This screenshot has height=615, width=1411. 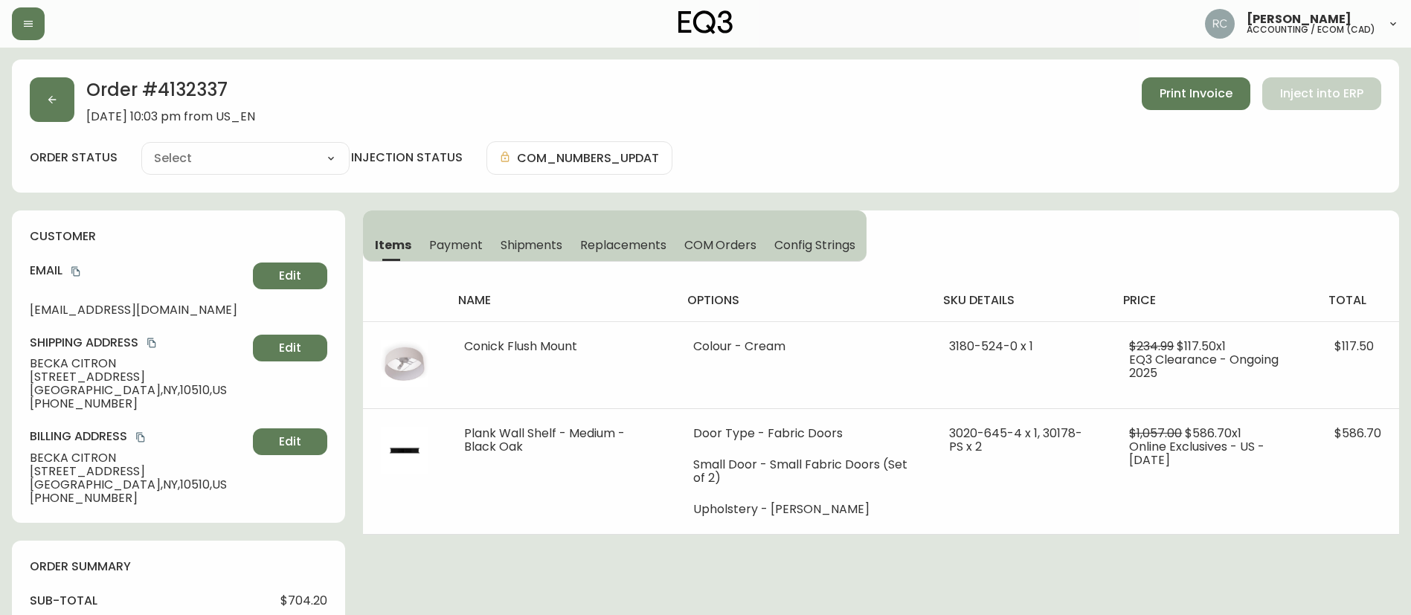 I want to click on span: Replacements, so click(x=622, y=245).